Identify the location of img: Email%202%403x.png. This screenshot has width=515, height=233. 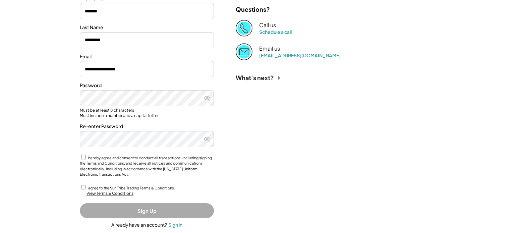
(244, 52).